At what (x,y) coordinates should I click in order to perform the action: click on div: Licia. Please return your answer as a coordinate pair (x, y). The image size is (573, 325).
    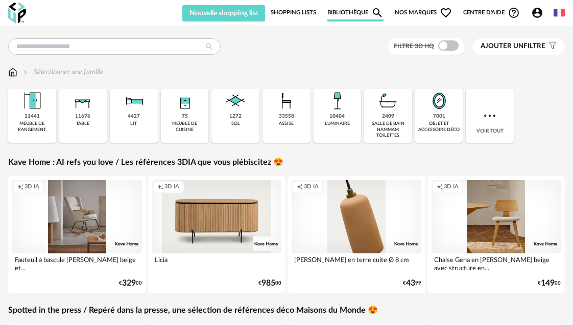
    Looking at the image, I should click on (217, 263).